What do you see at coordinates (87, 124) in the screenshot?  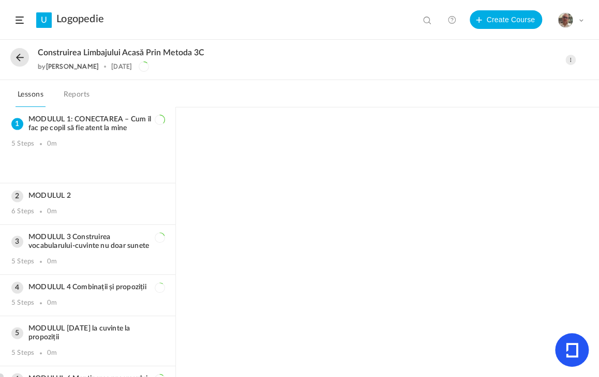 I see `h3: MODULUL 1: CONECTAREA – Cum îl fac pe copil să fie atent la mine` at bounding box center [87, 124].